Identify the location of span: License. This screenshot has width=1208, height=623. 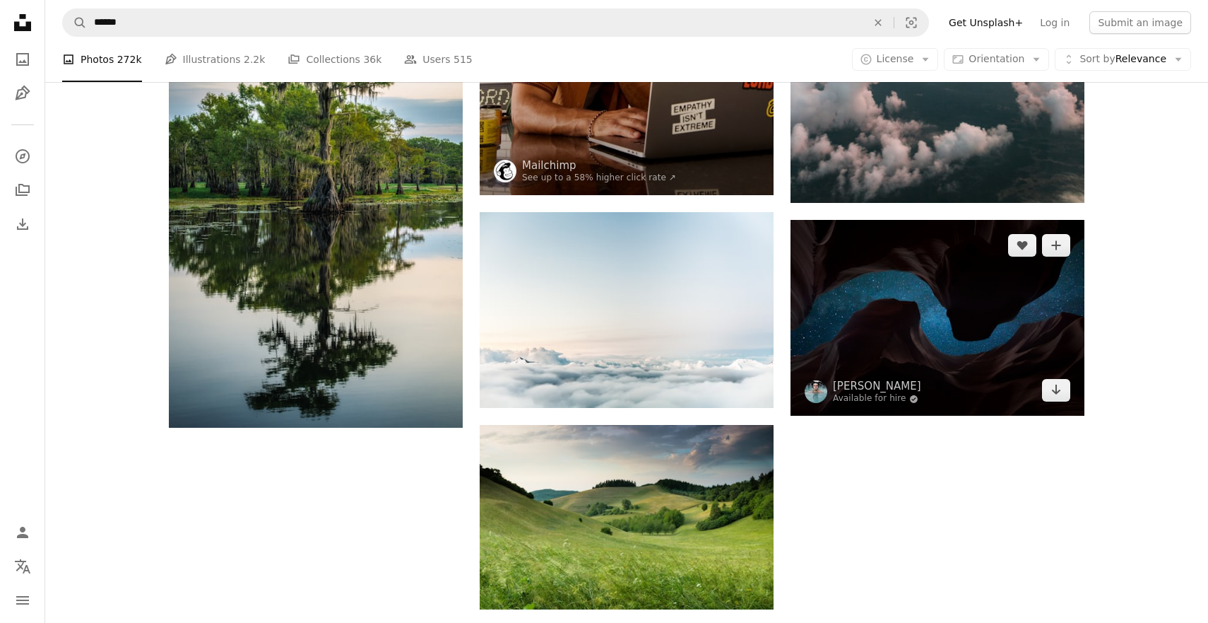
(895, 59).